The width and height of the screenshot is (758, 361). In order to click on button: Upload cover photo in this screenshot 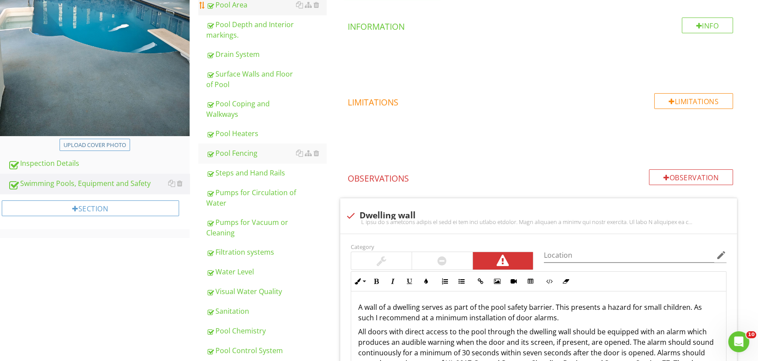, I will do `click(95, 145)`.